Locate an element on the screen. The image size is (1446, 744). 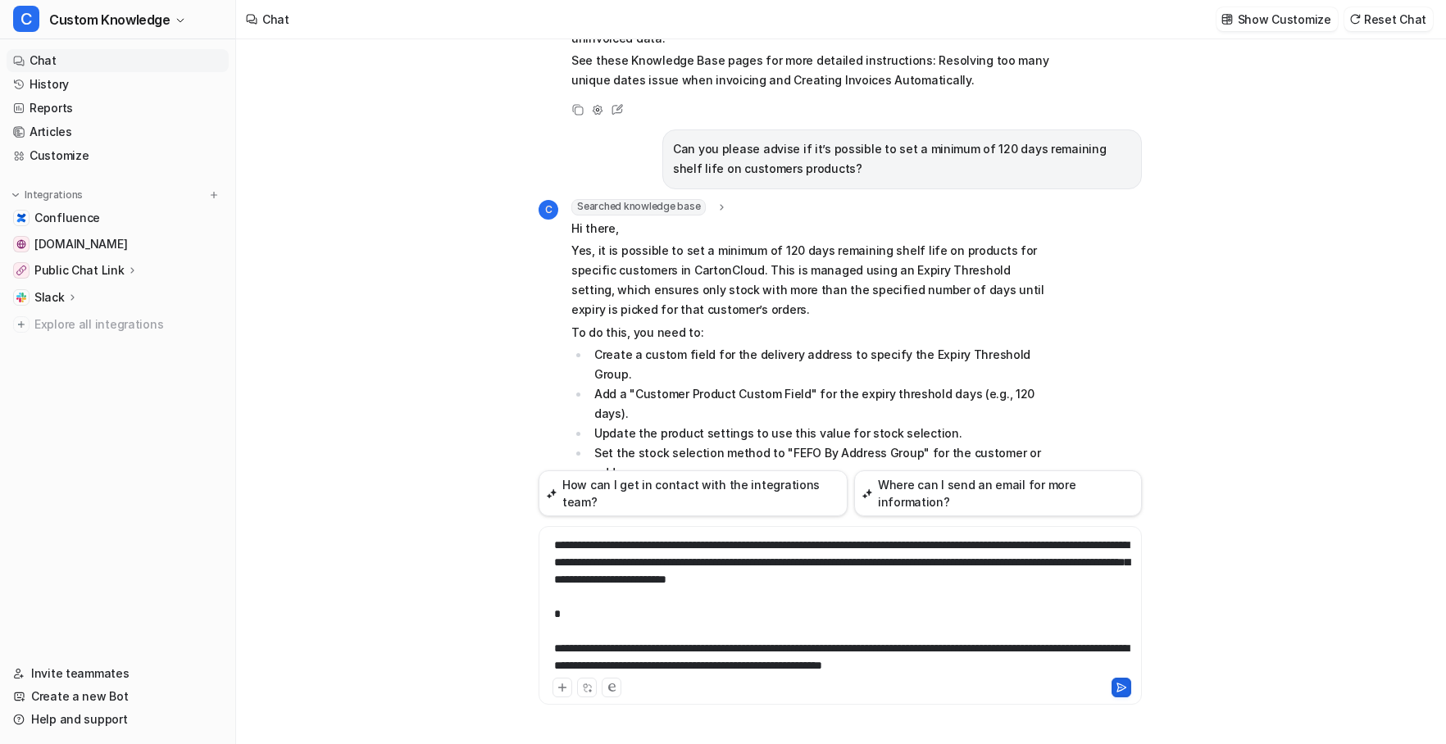
img: help.cartoncloud.com is located at coordinates (21, 244).